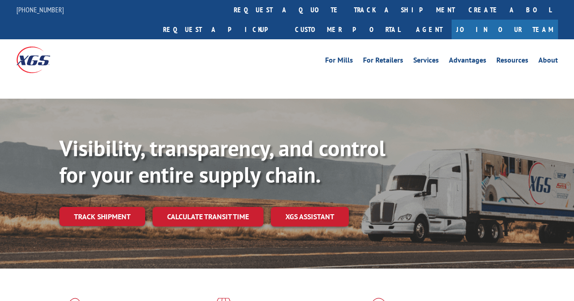  What do you see at coordinates (208, 216) in the screenshot?
I see `a: Calculate transit time` at bounding box center [208, 216].